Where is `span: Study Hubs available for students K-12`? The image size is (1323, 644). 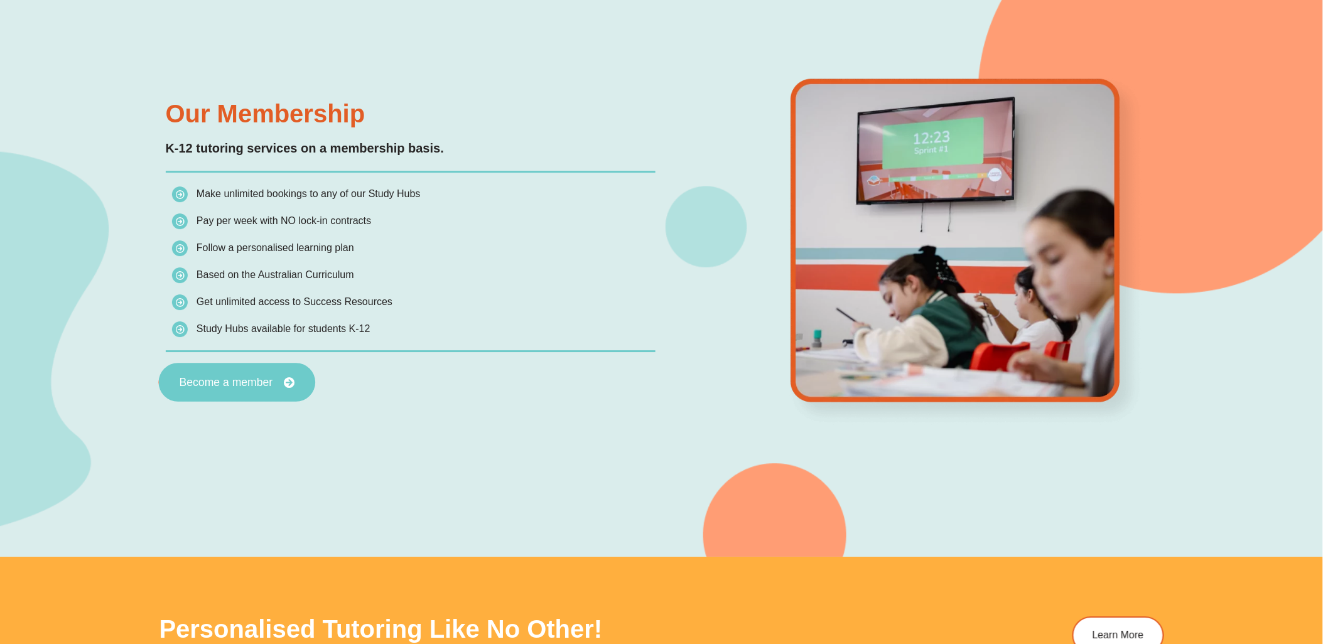
span: Study Hubs available for students K-12 is located at coordinates (283, 328).